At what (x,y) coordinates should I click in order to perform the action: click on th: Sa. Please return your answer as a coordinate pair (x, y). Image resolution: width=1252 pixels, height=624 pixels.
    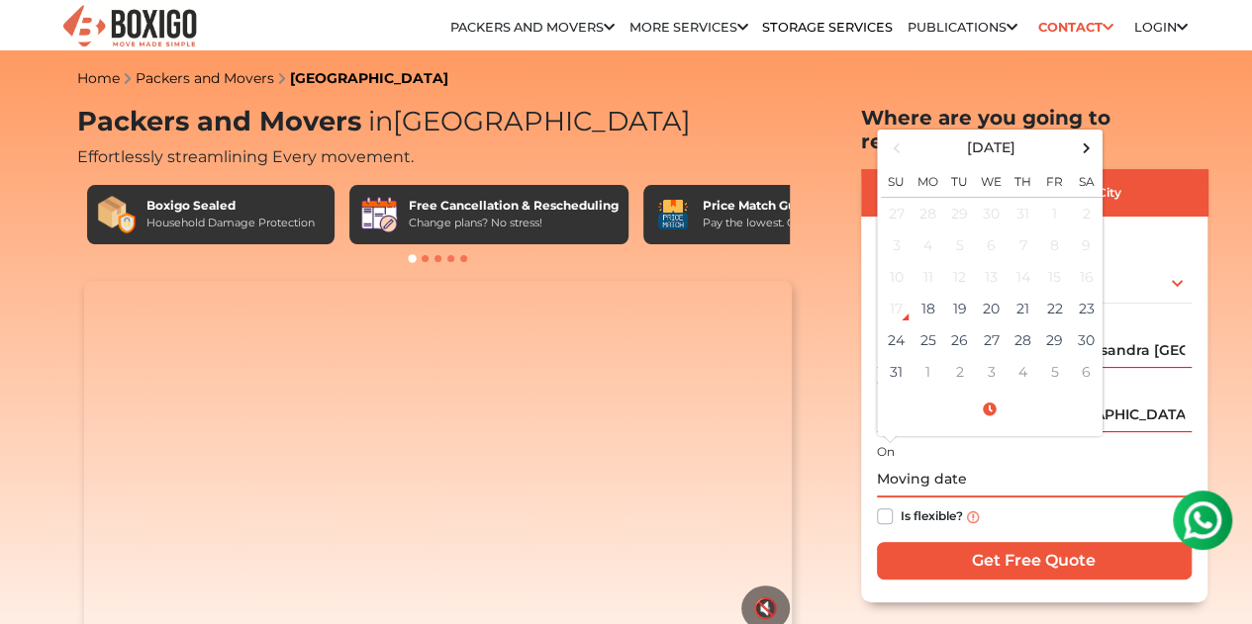
    Looking at the image, I should click on (1087, 180).